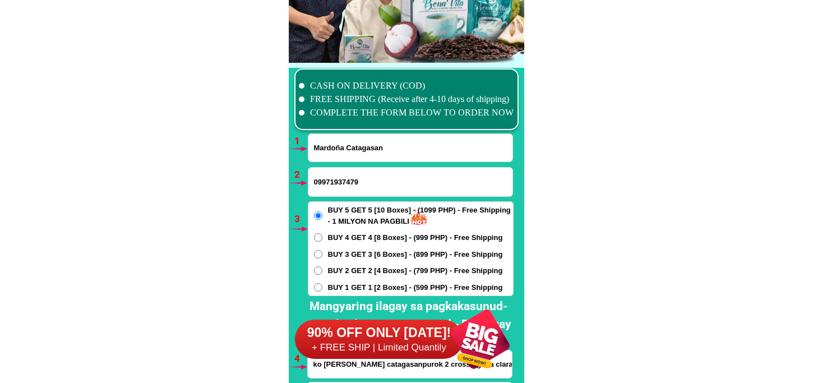 The height and width of the screenshot is (383, 813). Describe the element at coordinates (318, 215) in the screenshot. I see `input: BUY 5 GET 5 [10 Boxes] - (1099 PHP) - Free Shipping - 1 MILYON NA PAGBILI` at that location.